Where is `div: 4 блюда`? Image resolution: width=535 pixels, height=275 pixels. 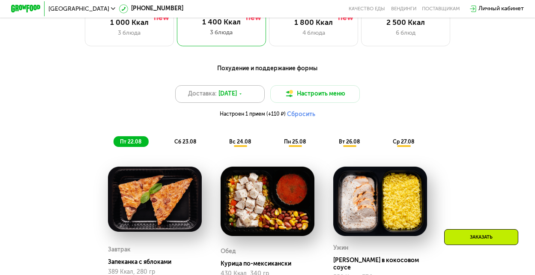 div: 4 блюда is located at coordinates (313, 33).